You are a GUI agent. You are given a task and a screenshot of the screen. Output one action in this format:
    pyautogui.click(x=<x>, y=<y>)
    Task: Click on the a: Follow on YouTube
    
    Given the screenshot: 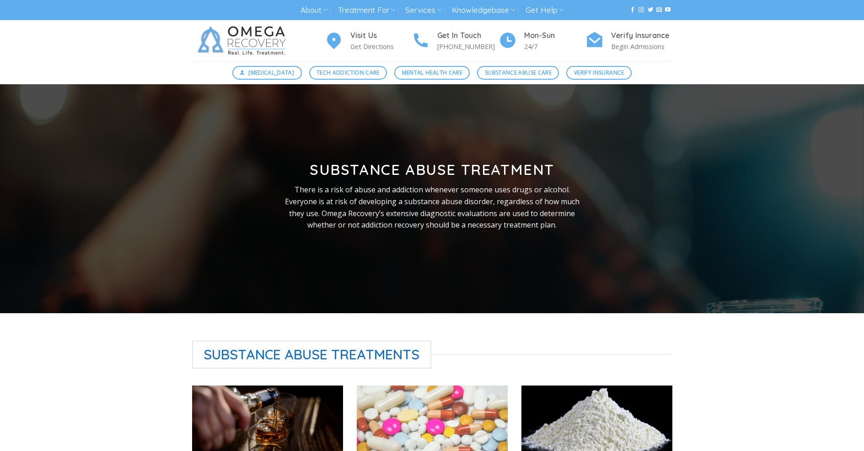 What is the action you would take?
    pyautogui.click(x=668, y=10)
    